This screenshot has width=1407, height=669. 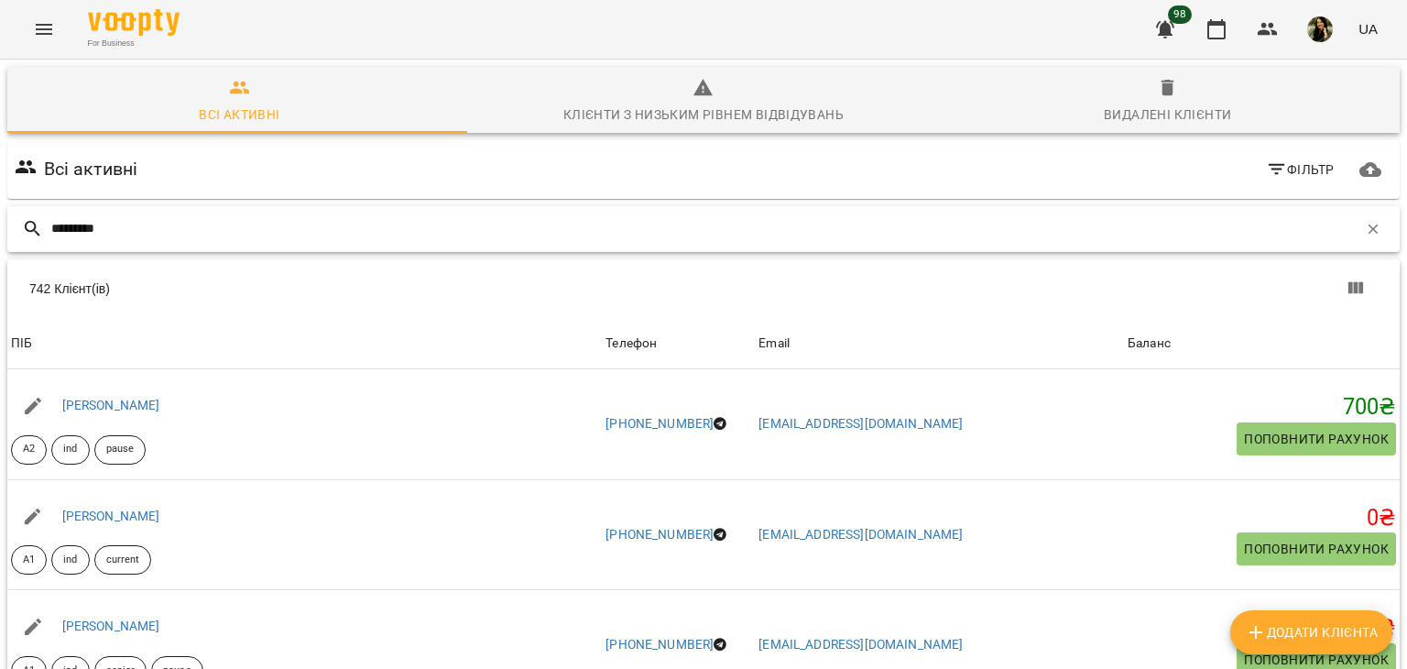 What do you see at coordinates (44, 29) in the screenshot?
I see `button: Menu` at bounding box center [44, 29].